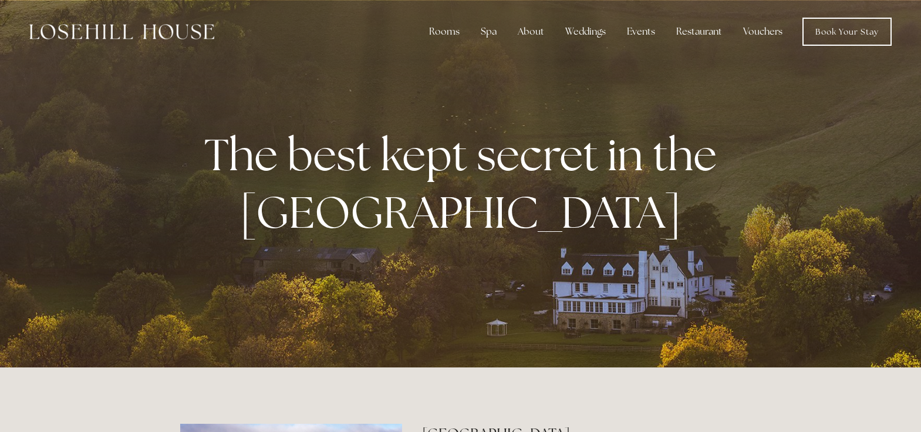 This screenshot has height=432, width=921. Describe the element at coordinates (444, 32) in the screenshot. I see `div: Rooms` at that location.